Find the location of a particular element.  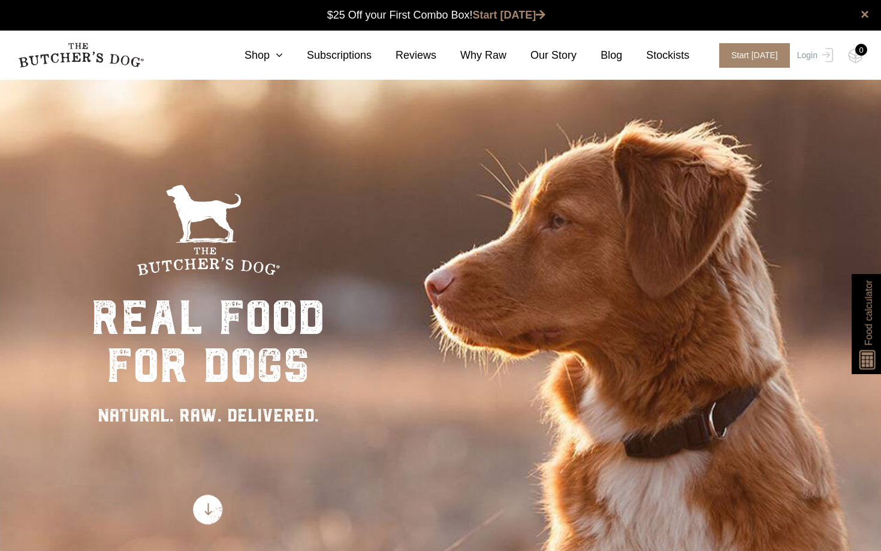

a: Blog is located at coordinates (599, 55).